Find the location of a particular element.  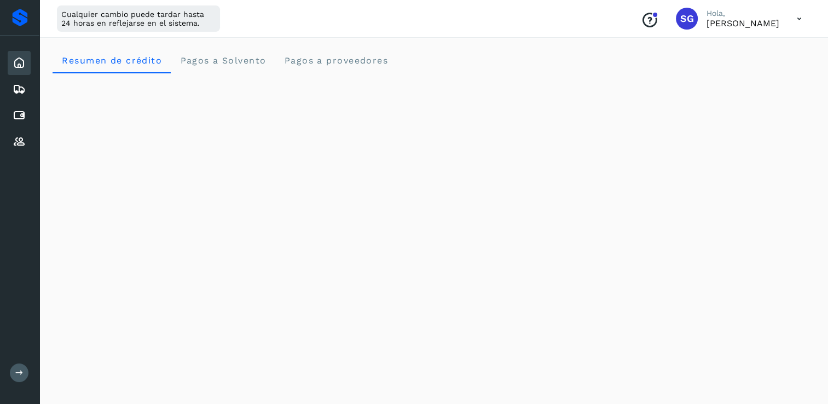

span: Pagos a proveedores is located at coordinates (335, 60).